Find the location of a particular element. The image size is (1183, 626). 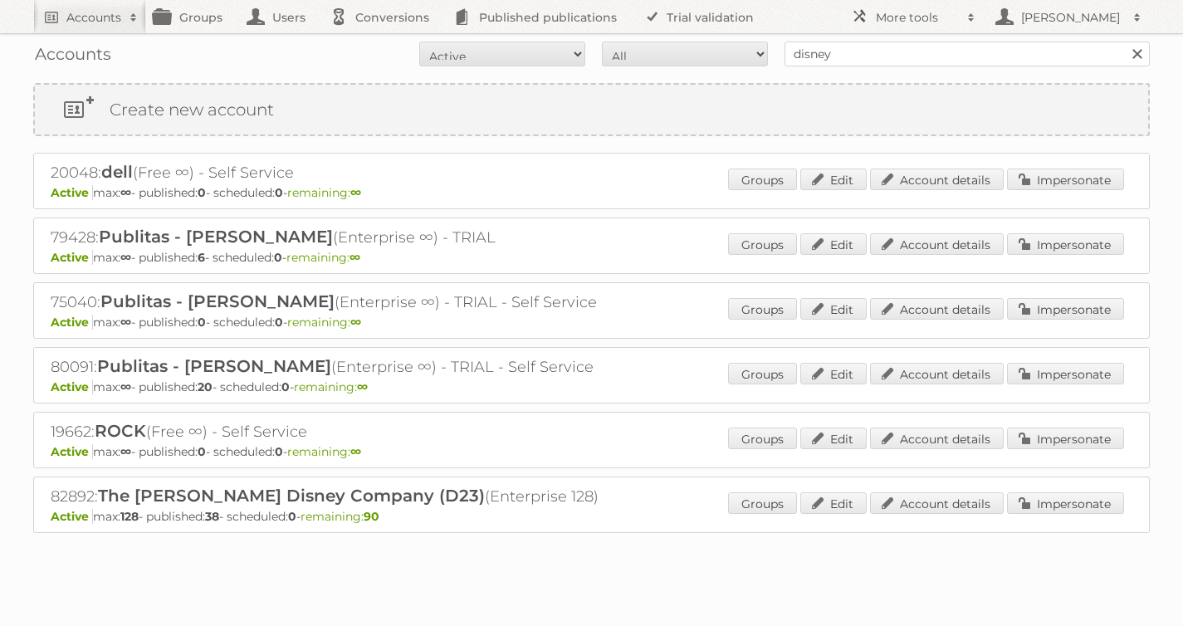

h2: 20048: (Free ∞) - Self Service is located at coordinates (341, 173).